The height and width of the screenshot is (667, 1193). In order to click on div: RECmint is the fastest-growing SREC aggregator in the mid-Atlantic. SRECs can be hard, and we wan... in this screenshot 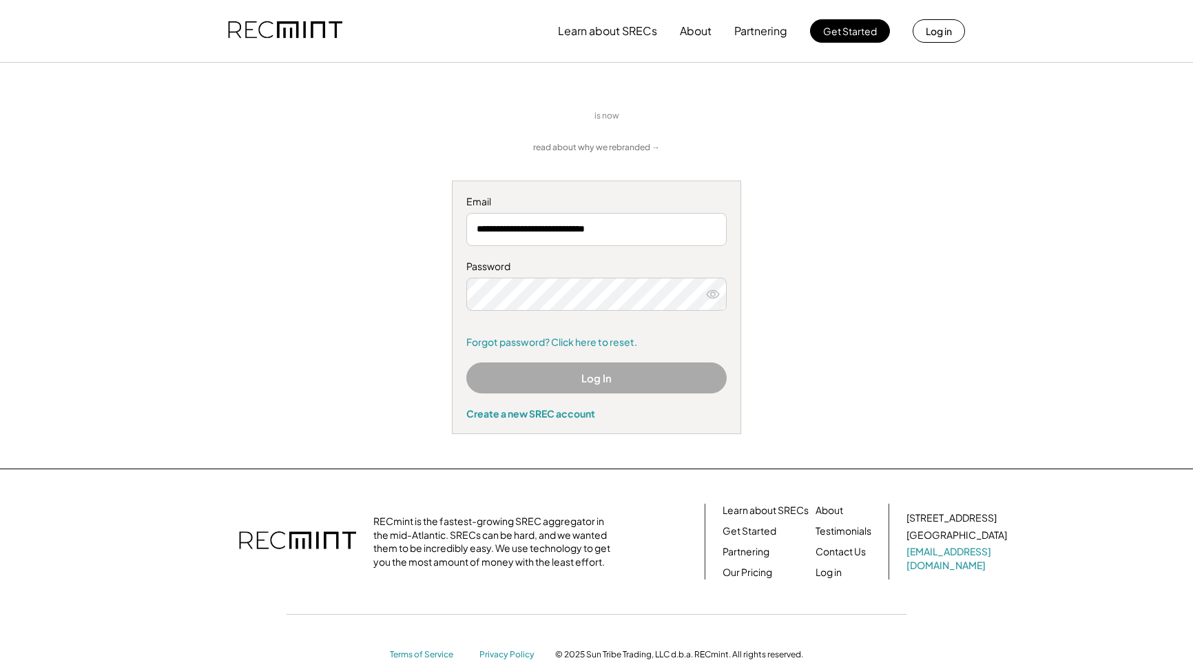, I will do `click(495, 541)`.